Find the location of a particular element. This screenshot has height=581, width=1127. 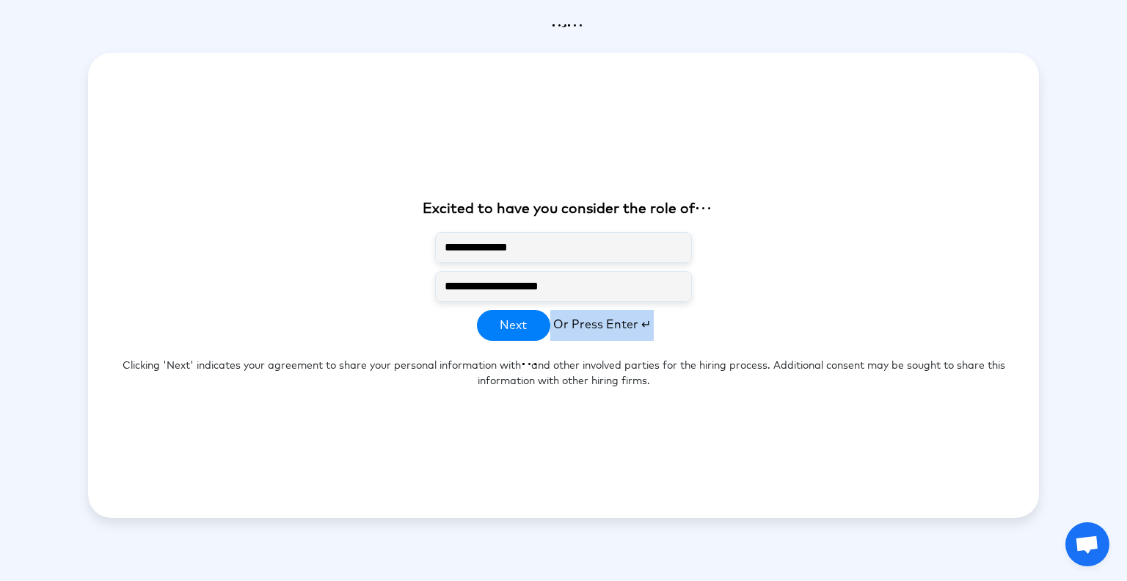

span: Or Press Enter ↵ is located at coordinates (602, 324).